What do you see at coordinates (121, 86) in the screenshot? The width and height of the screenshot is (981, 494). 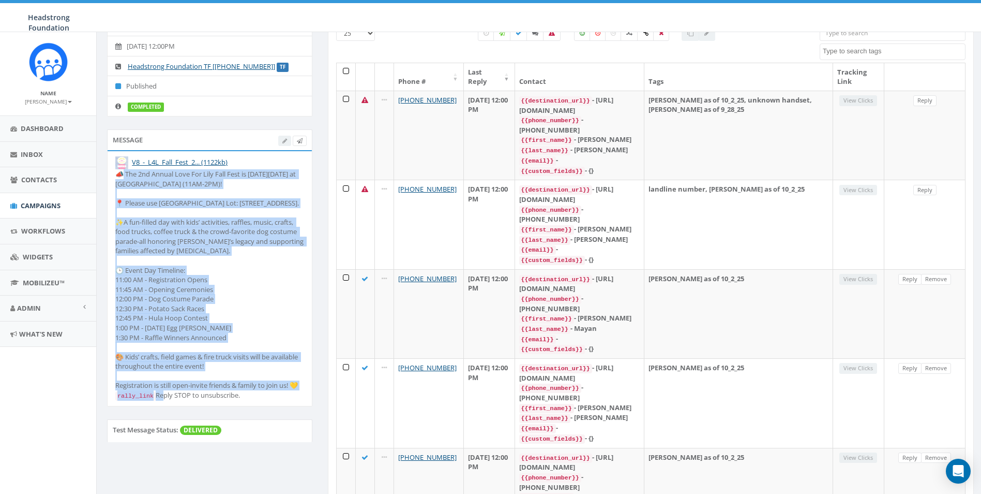 I see `i: Published` at bounding box center [121, 86].